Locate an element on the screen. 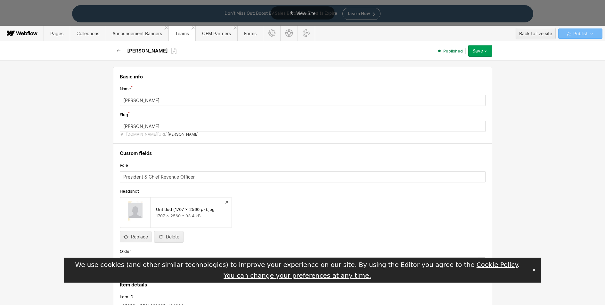  span: View Site is located at coordinates (306, 13).